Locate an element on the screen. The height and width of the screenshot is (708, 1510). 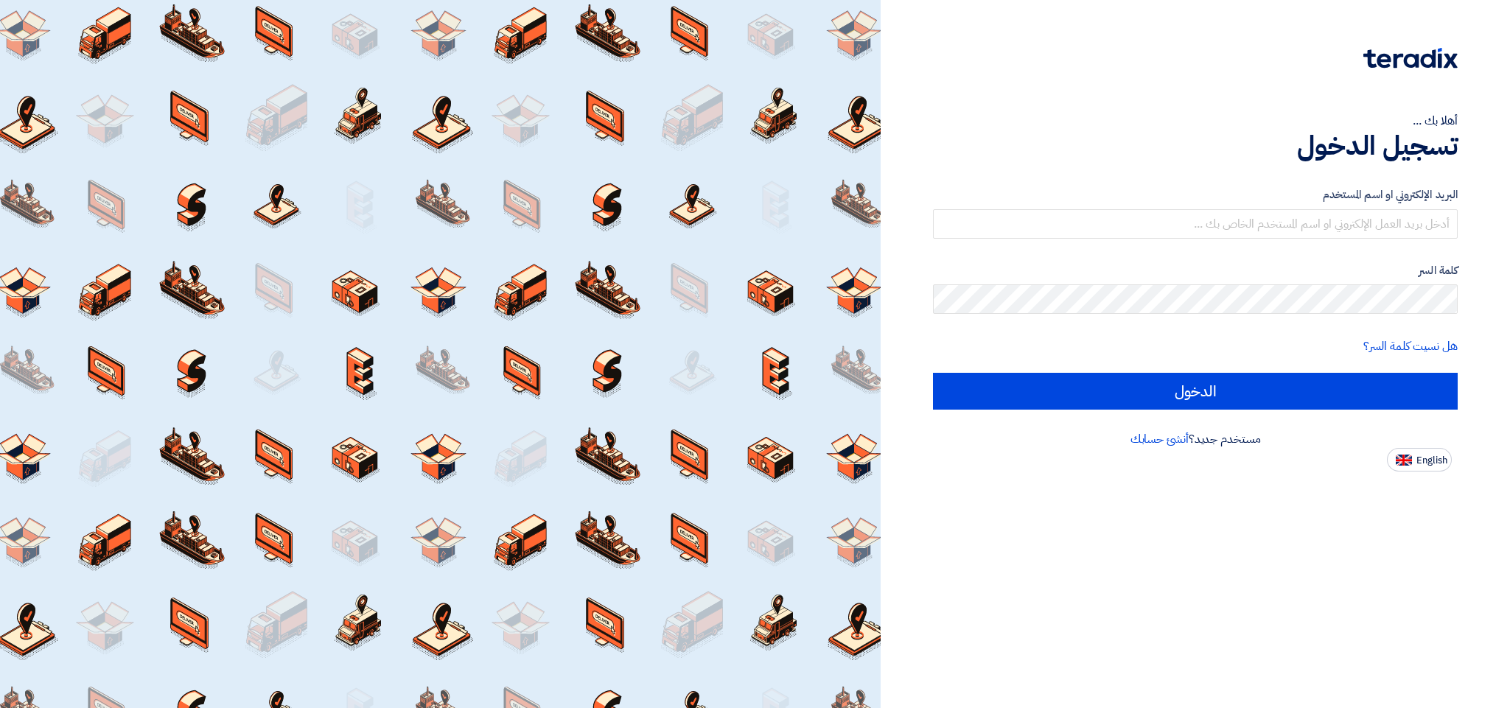
button: English is located at coordinates (1419, 460).